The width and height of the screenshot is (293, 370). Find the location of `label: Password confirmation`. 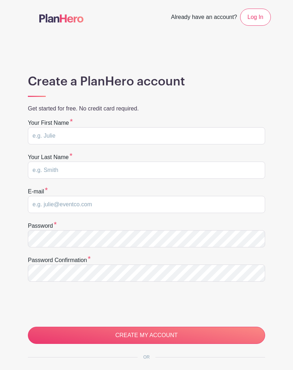

label: Password confirmation is located at coordinates (59, 260).